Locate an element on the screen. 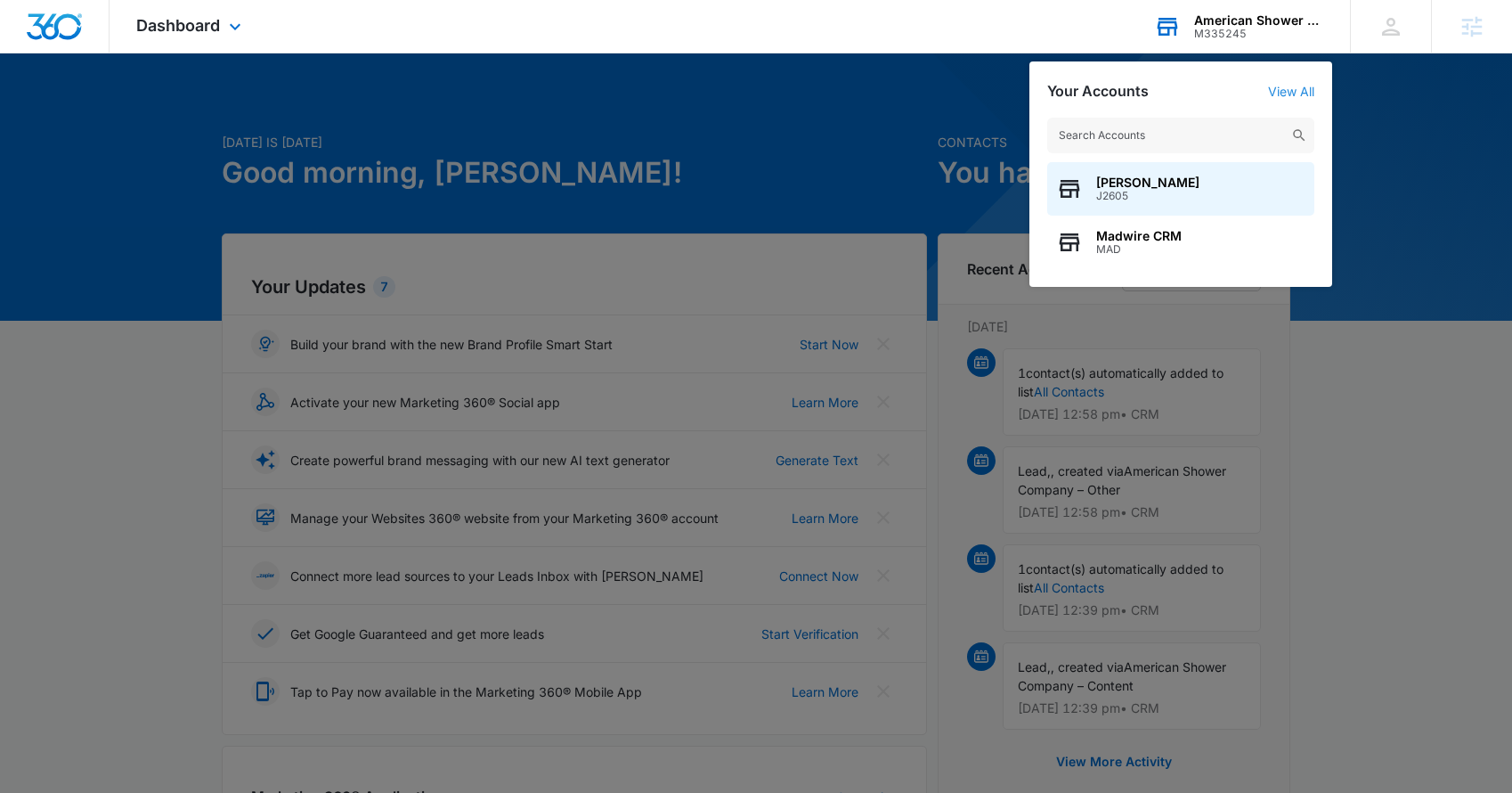 Image resolution: width=1512 pixels, height=793 pixels. span: J2605 is located at coordinates (1147, 196).